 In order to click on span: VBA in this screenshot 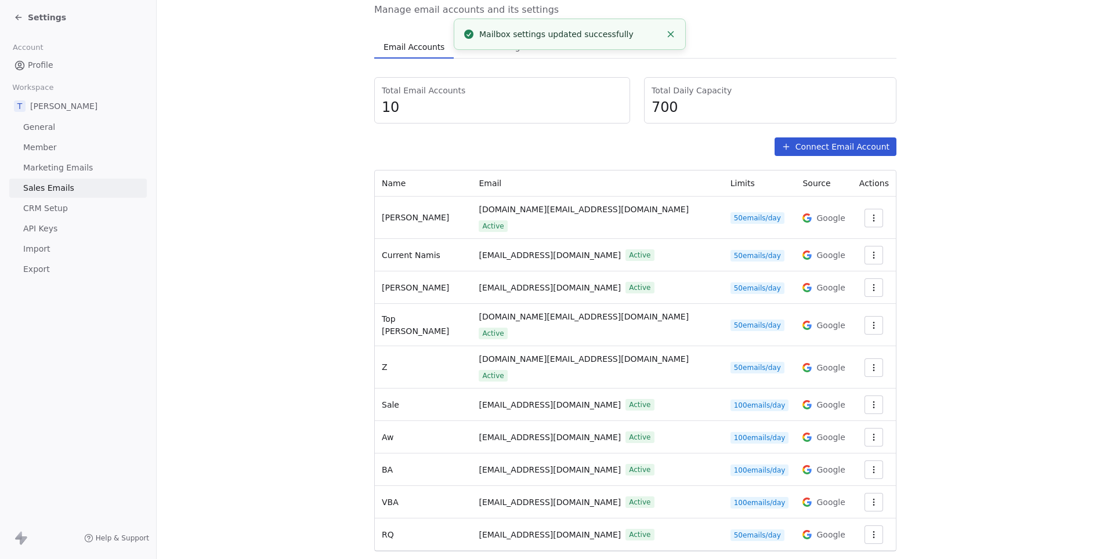, I will do `click(390, 503)`.